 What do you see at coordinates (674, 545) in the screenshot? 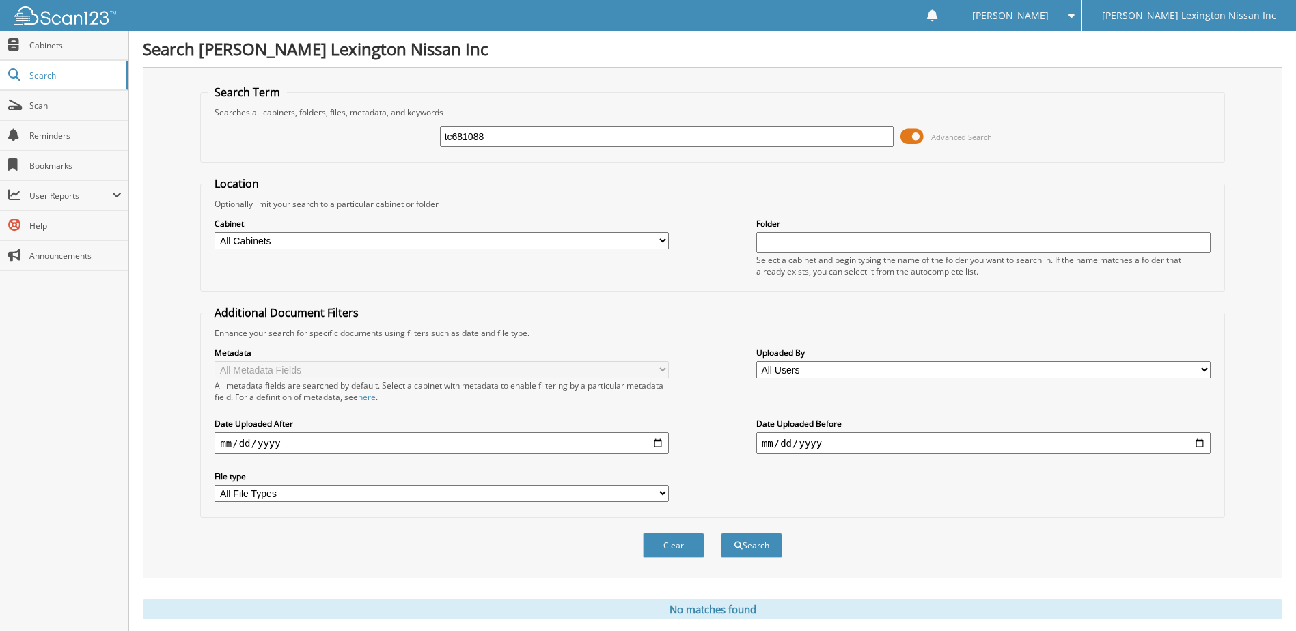
I see `button: Clear` at bounding box center [674, 545].